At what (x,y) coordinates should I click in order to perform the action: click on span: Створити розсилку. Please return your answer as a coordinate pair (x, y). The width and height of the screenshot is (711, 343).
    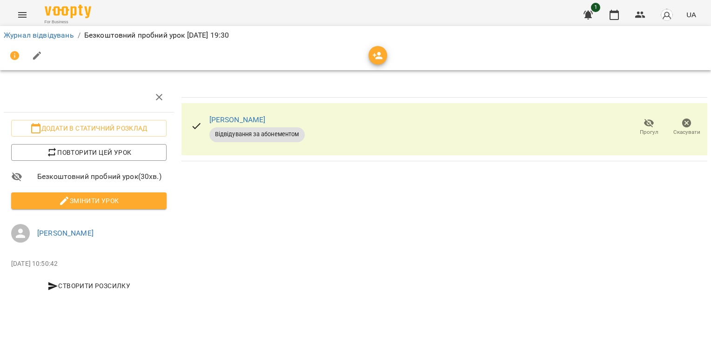
    Looking at the image, I should click on (89, 286).